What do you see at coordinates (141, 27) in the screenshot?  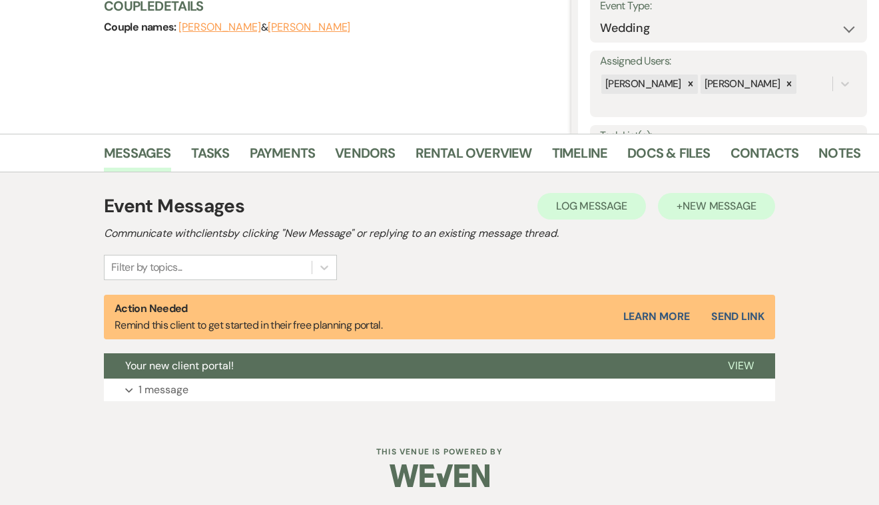 I see `span: Couple names:` at bounding box center [141, 27].